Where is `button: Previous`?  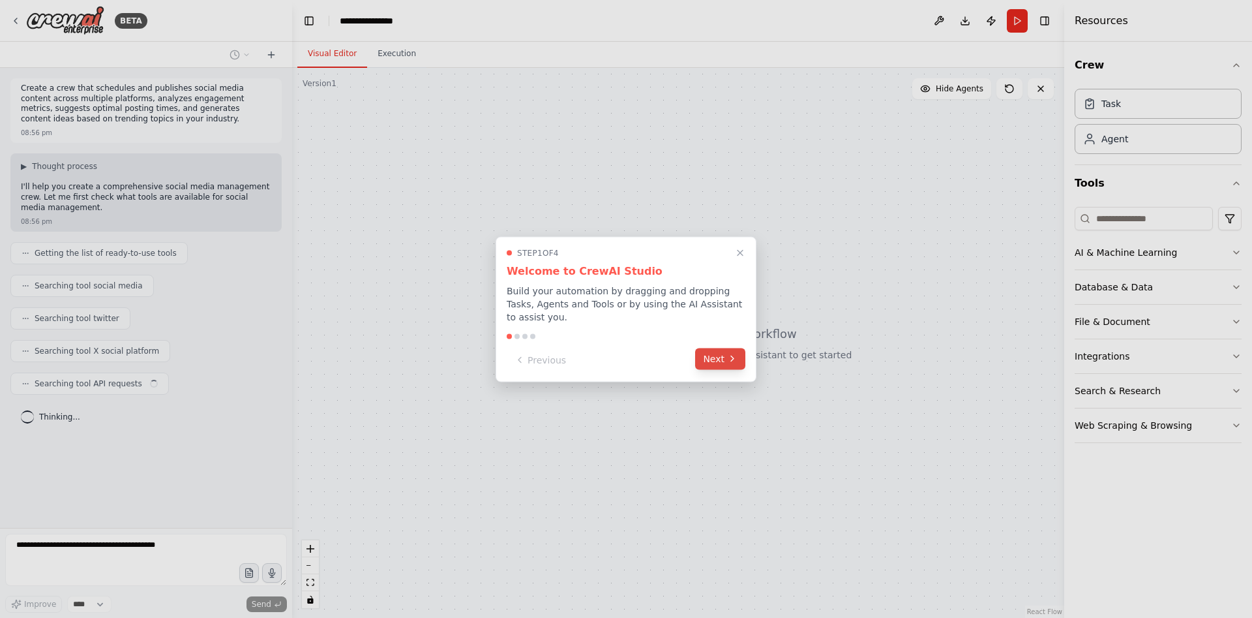
button: Previous is located at coordinates (540, 359).